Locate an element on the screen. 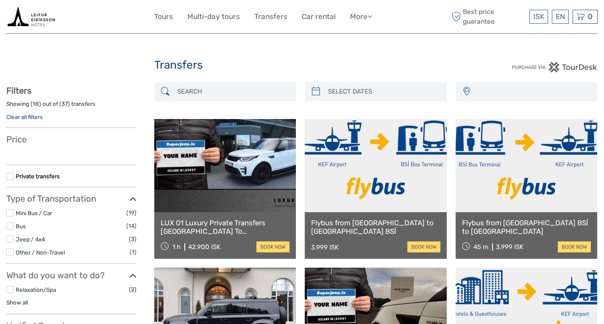 The width and height of the screenshot is (604, 324). span: (14) is located at coordinates (131, 226).